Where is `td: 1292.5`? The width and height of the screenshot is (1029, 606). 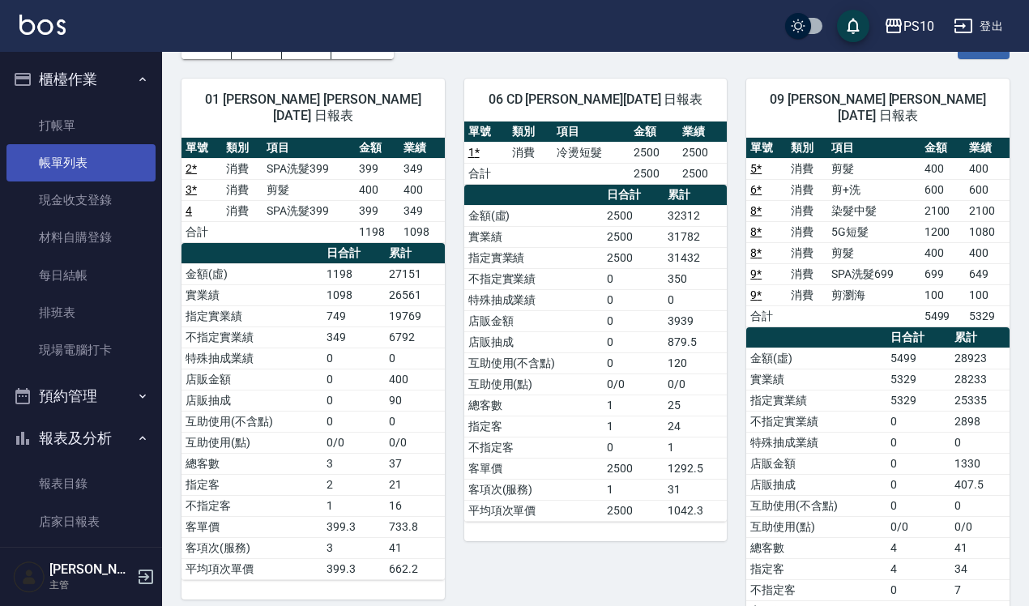 td: 1292.5 is located at coordinates (695, 468).